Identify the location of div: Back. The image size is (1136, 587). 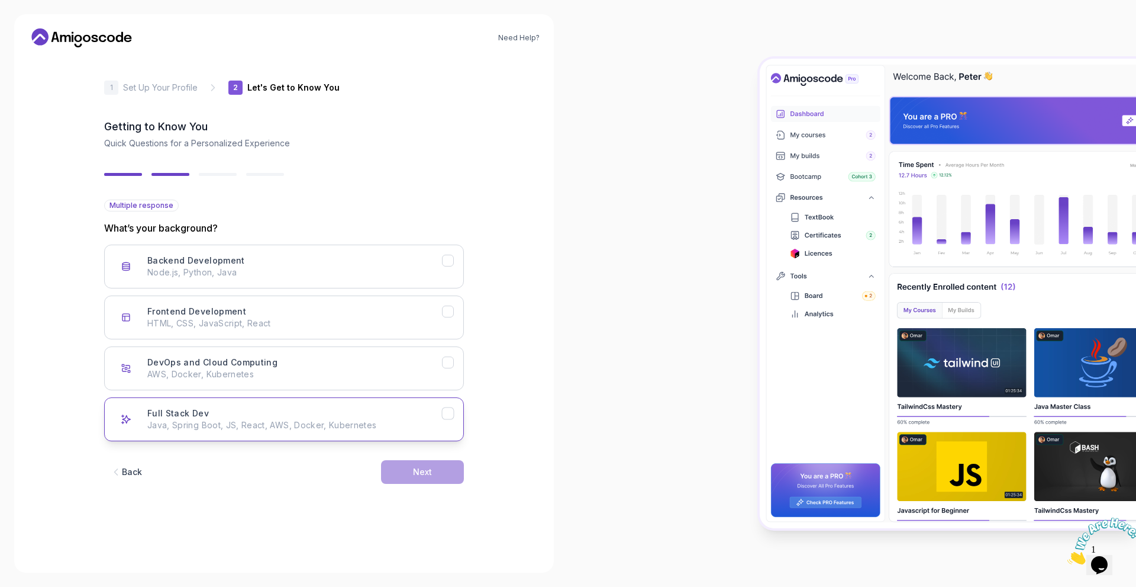
(132, 472).